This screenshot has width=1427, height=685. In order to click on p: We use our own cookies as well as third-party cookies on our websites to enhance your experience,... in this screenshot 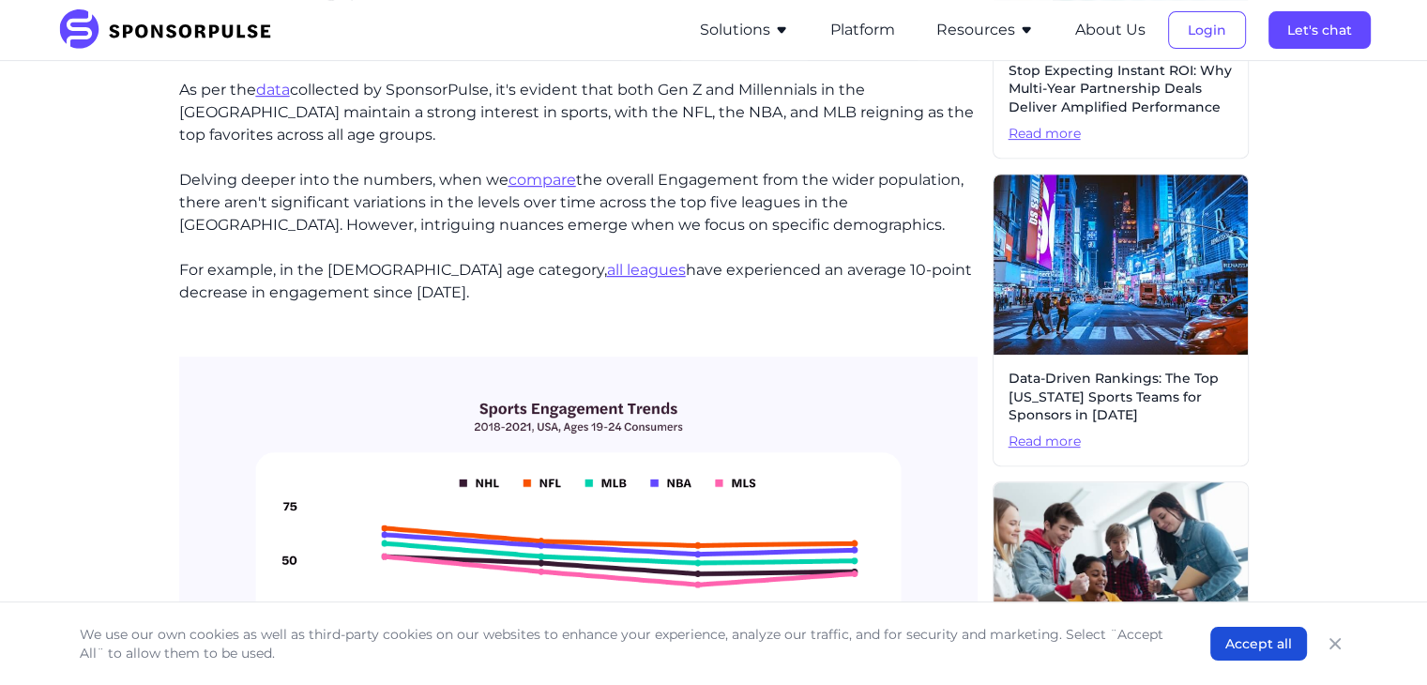, I will do `click(626, 644)`.